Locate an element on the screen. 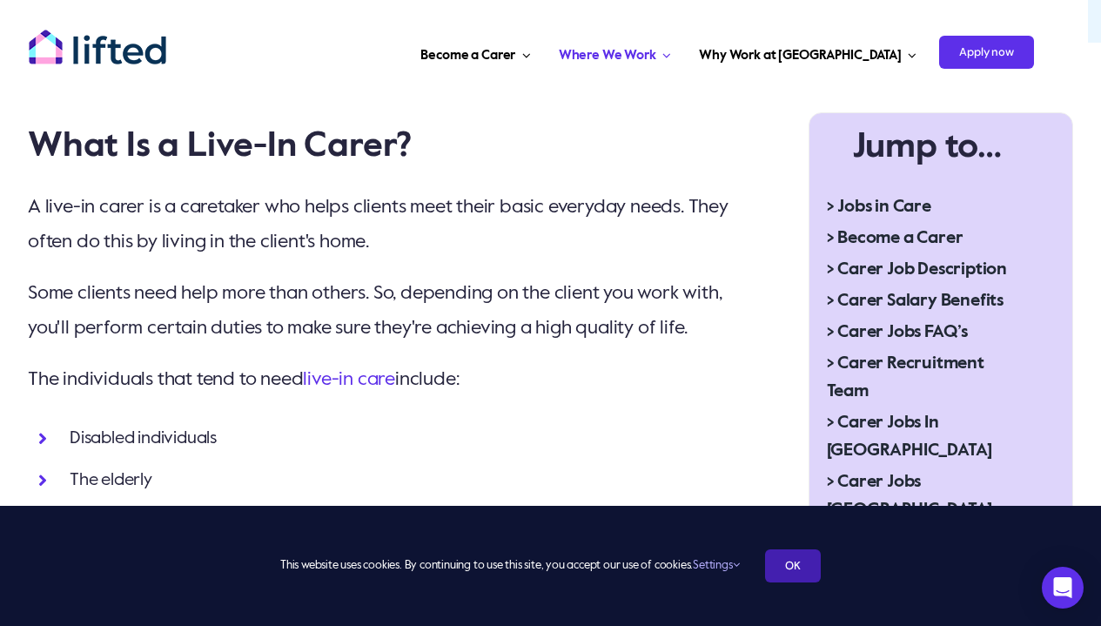  a: Apply now is located at coordinates (986, 52).